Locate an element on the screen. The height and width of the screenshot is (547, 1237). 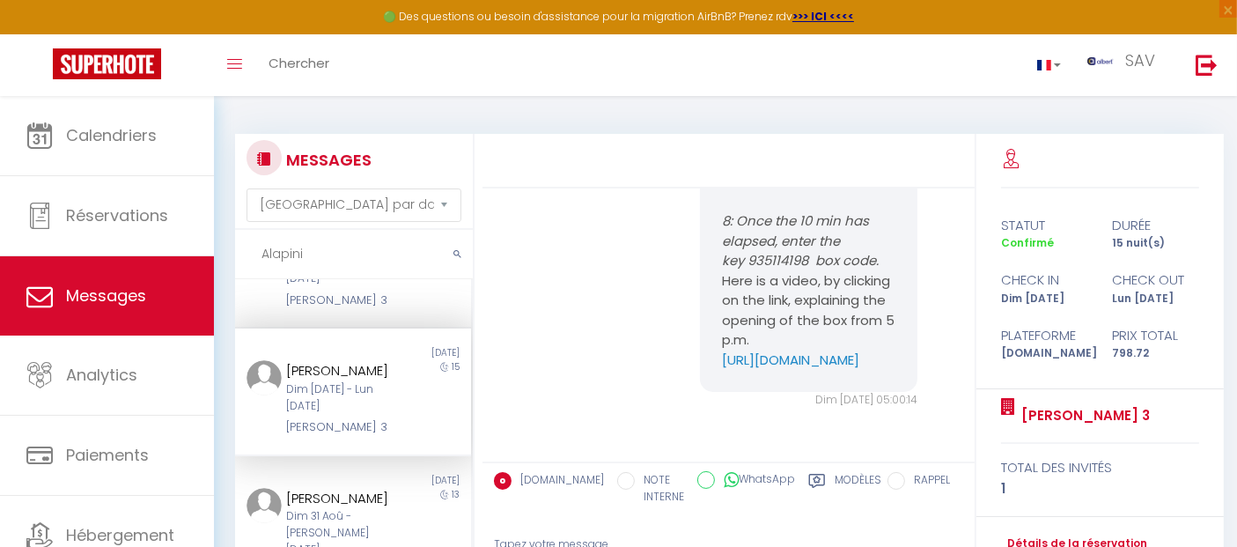
span: Calendriers is located at coordinates (111, 135).